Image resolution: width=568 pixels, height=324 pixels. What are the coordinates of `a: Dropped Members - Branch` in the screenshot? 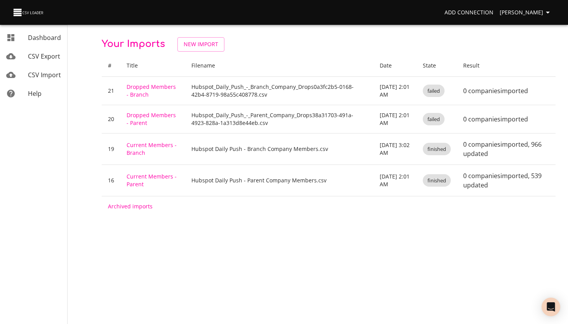 It's located at (151, 91).